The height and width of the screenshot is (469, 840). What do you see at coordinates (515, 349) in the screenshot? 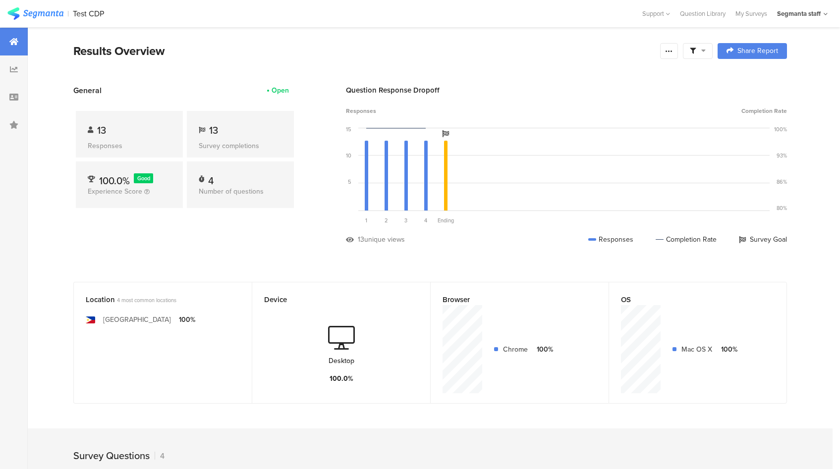
I see `div: Chrome` at bounding box center [515, 349].